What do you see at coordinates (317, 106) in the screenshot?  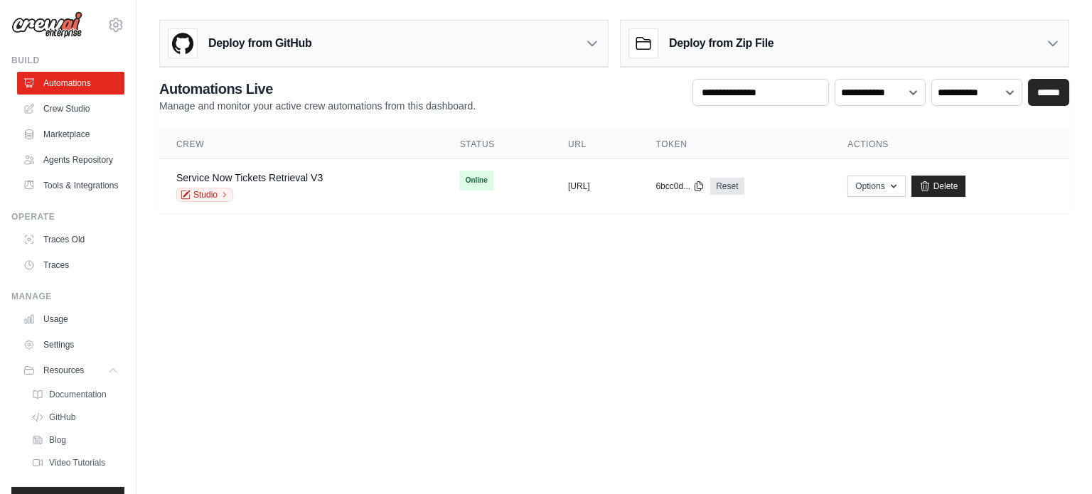 I see `p: Manage and monitor your active crew automations from this dashboard.` at bounding box center [317, 106].